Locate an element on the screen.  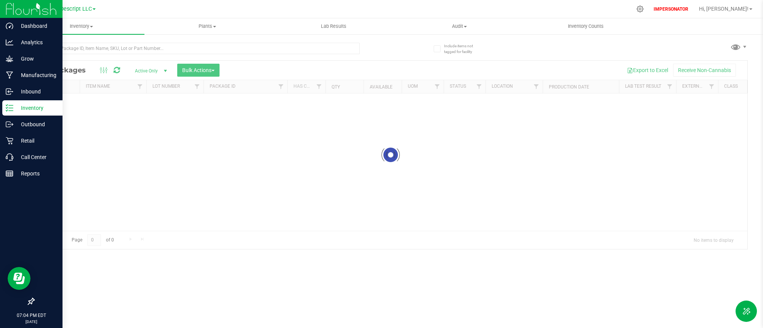
p: Inbound is located at coordinates (36, 92).